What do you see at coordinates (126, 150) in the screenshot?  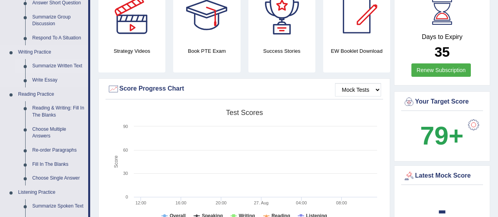 I see `text: 60` at bounding box center [126, 150].